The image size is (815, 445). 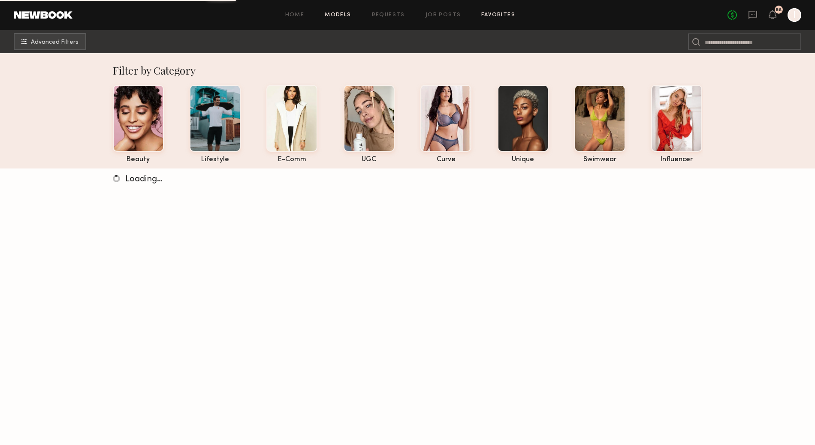 What do you see at coordinates (443, 15) in the screenshot?
I see `a: Job Posts` at bounding box center [443, 15].